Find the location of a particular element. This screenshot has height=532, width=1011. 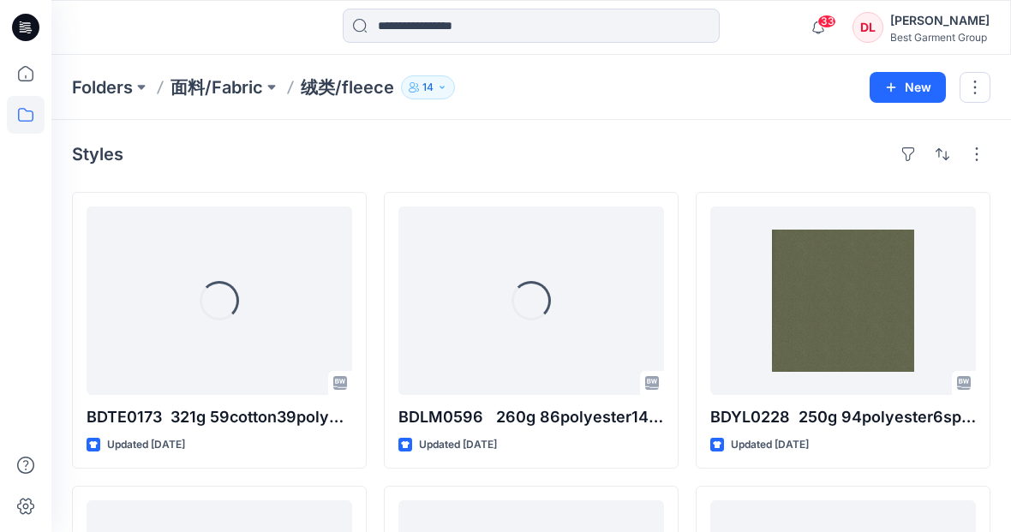

p: BDYL0228 250g 94polyester6spandex is located at coordinates (843, 417).